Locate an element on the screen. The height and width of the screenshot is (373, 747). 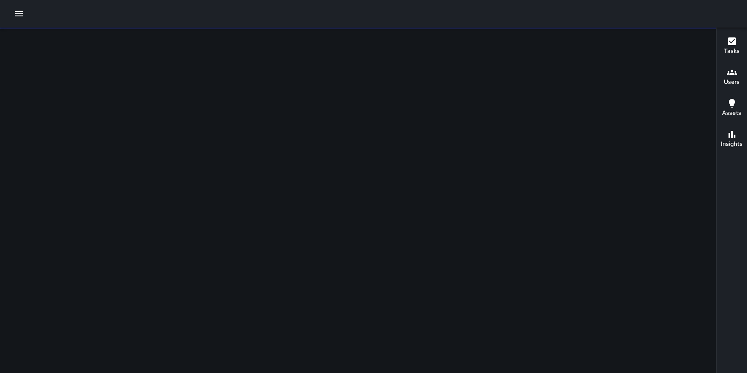
button: Users is located at coordinates (732, 77).